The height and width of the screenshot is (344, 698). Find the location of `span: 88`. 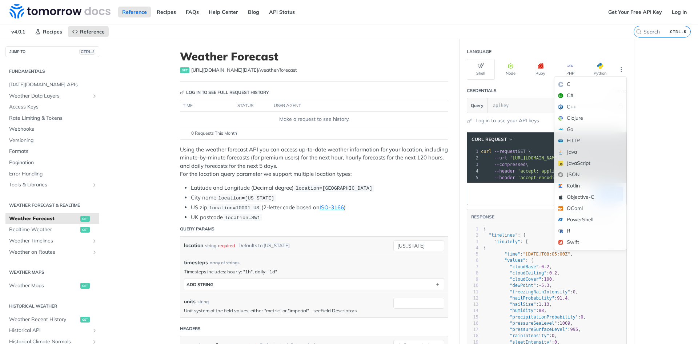

span: 88 is located at coordinates (541, 310).